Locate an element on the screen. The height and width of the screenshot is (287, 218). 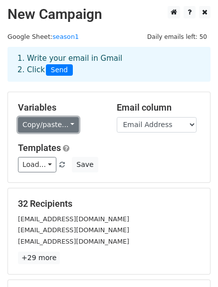
h5: Email column is located at coordinates (158, 108).